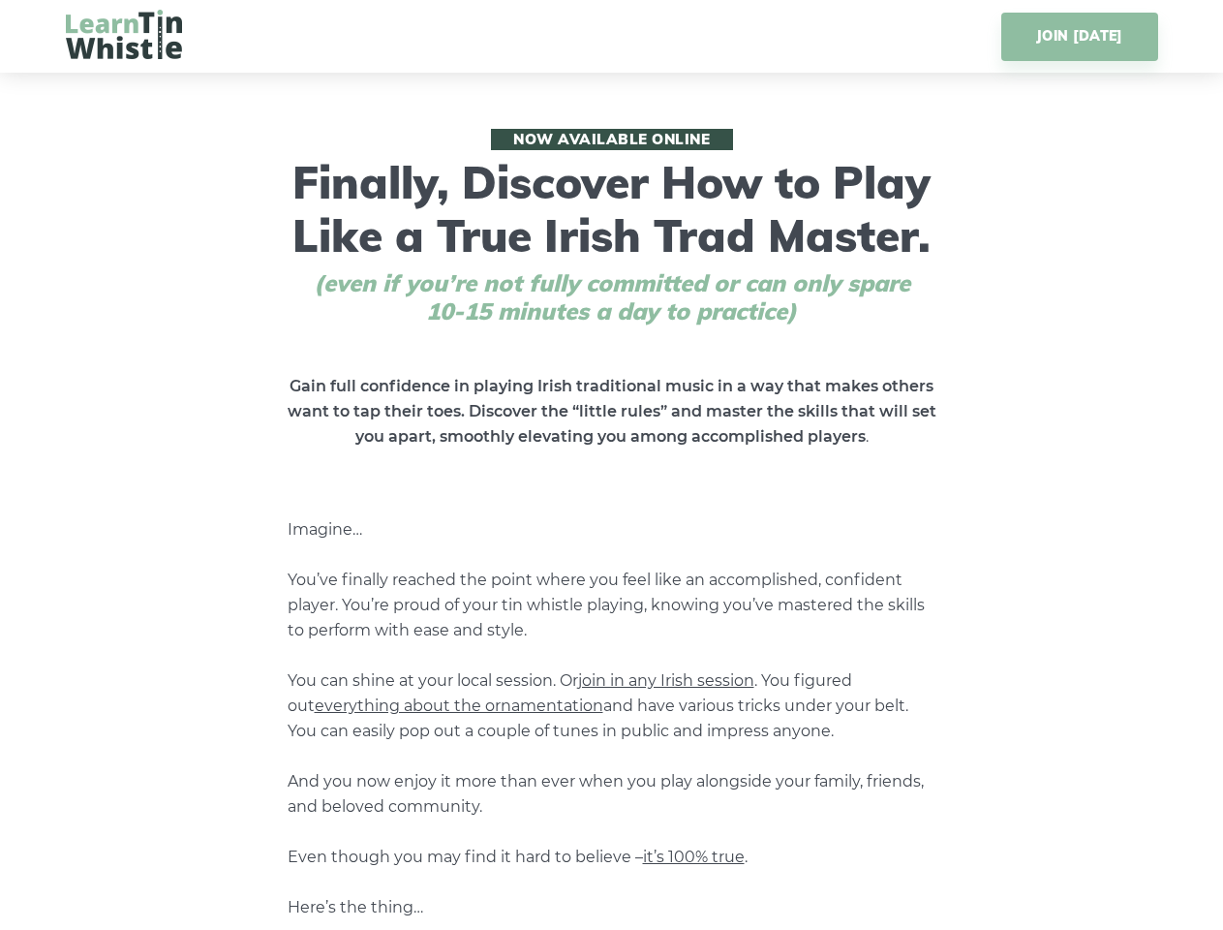  What do you see at coordinates (612, 719) in the screenshot?
I see `p: Imagine… You’ve finally reached the point where you feel like an accomplished, confident player. ...` at bounding box center [612, 719].